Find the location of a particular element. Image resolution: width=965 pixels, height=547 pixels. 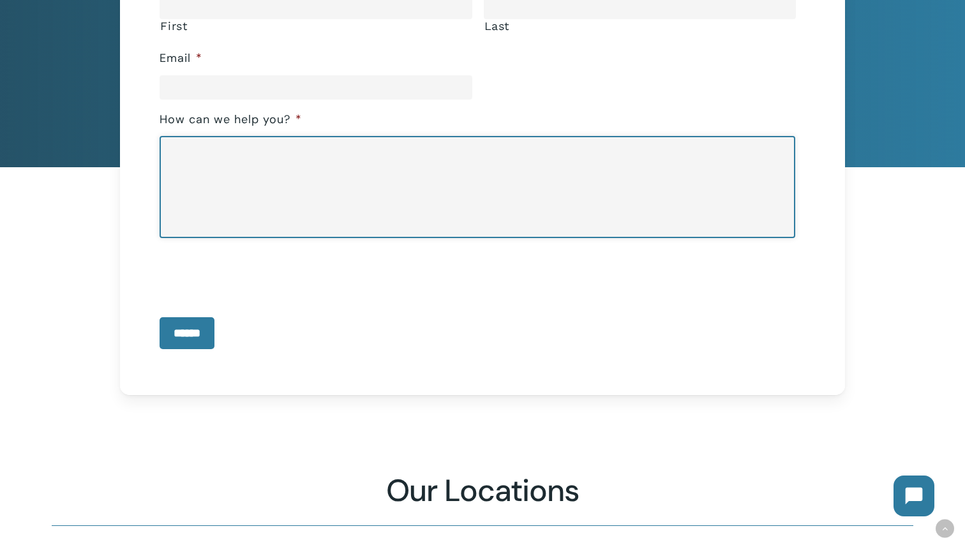

label: Email is located at coordinates (181, 58).